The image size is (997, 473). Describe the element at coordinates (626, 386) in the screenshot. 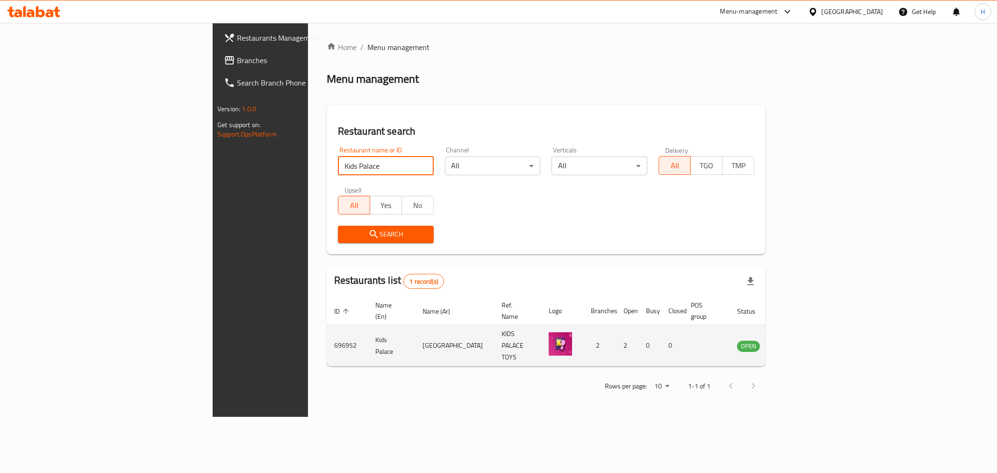

I see `p: Rows per page:` at that location.